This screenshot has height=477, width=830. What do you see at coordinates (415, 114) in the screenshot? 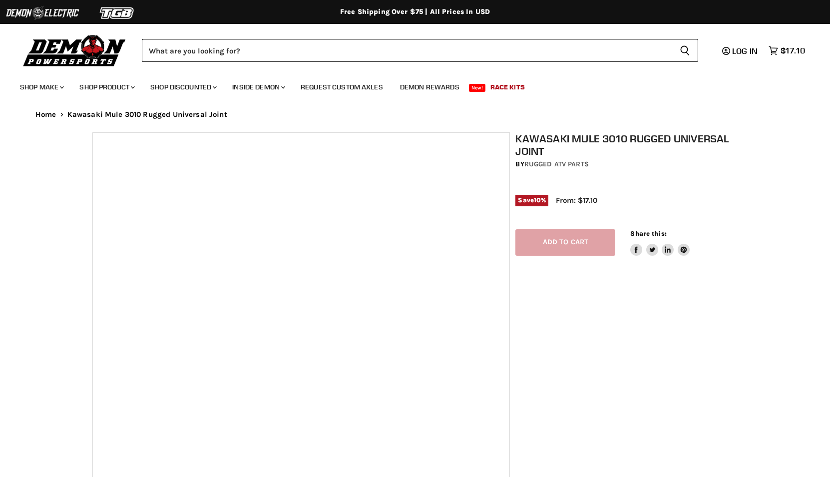
I see `nav: Breadcrumbs` at bounding box center [415, 114].